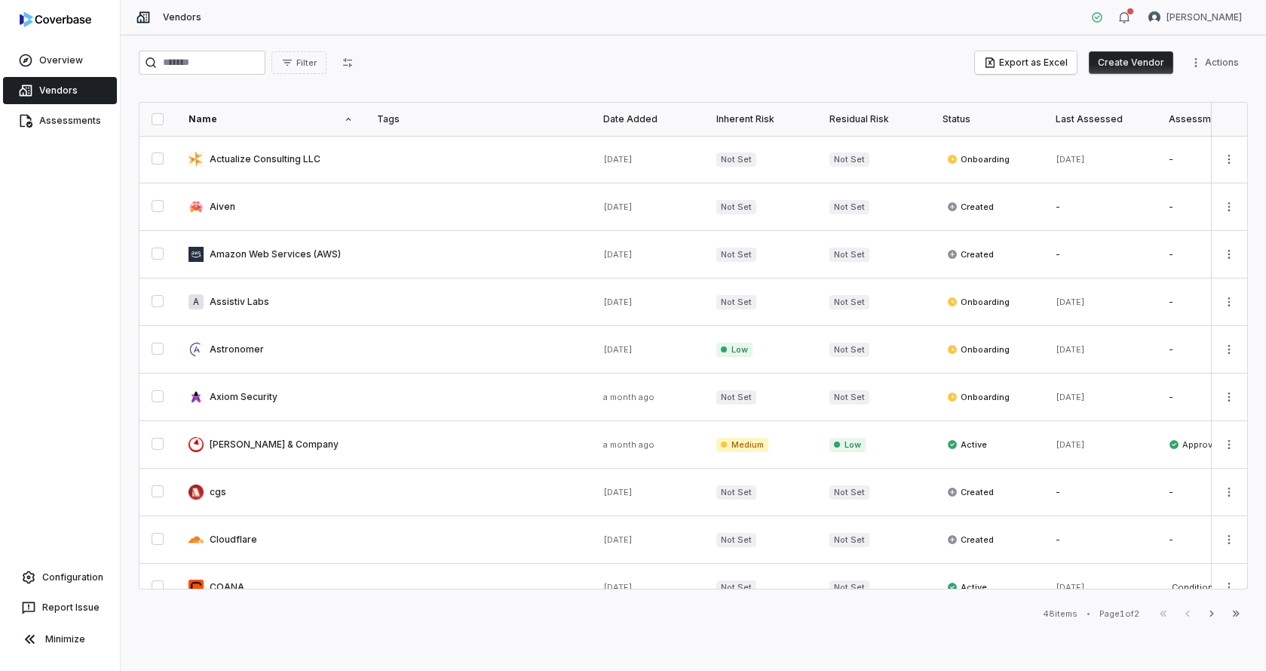 Image resolution: width=1266 pixels, height=671 pixels. I want to click on span: Vendors, so click(182, 17).